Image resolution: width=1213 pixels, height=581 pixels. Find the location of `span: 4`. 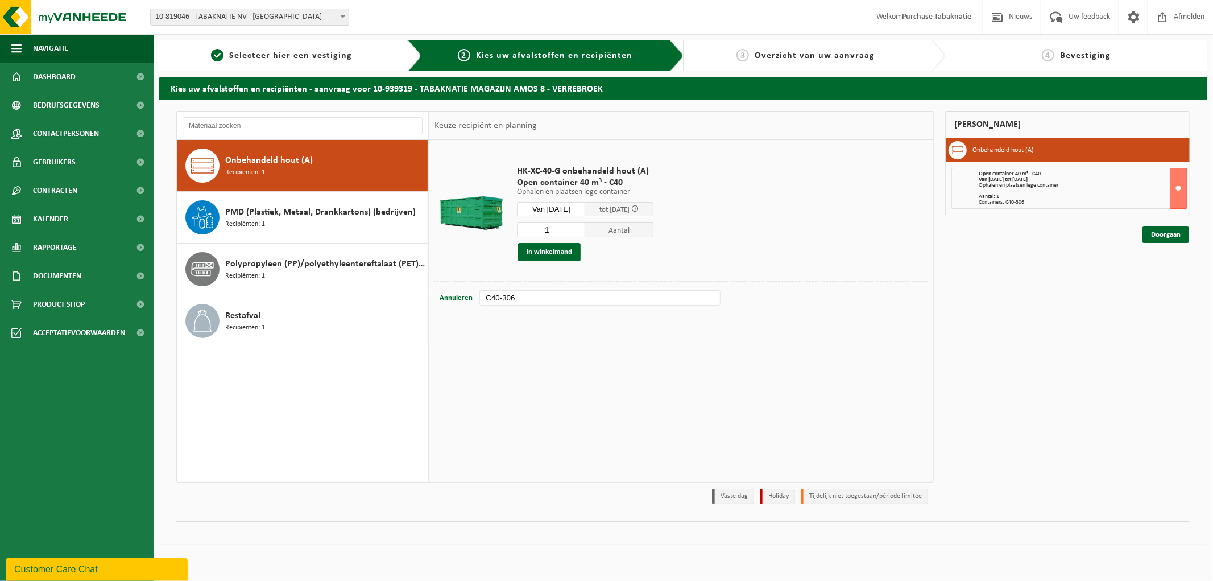

span: 4 is located at coordinates (1048, 55).